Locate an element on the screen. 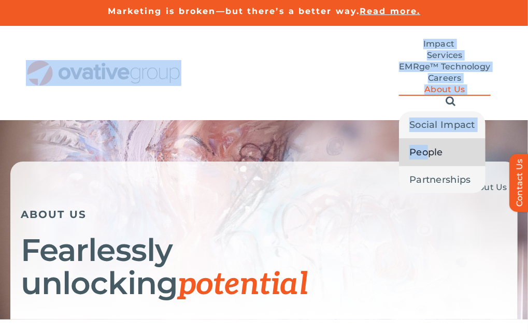 Image resolution: width=528 pixels, height=334 pixels. a: Social Impact is located at coordinates (442, 125).